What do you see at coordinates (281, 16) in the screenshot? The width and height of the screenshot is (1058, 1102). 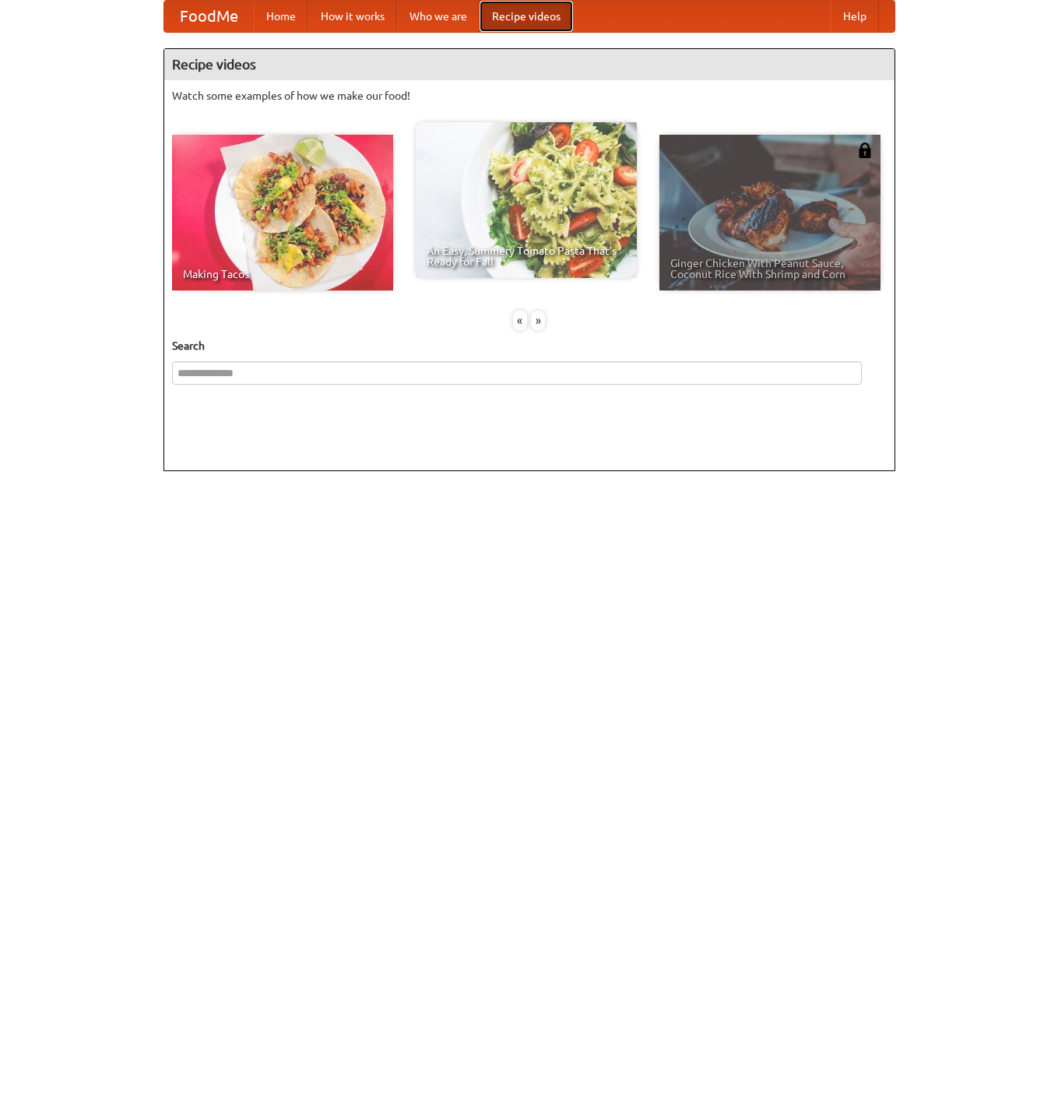 I see `a: Home` at bounding box center [281, 16].